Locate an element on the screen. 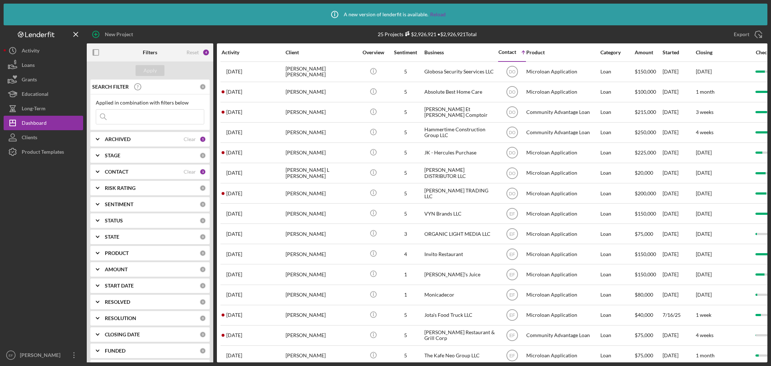 The height and width of the screenshot is (366, 771). b: CLOSING DATE is located at coordinates (122, 334).